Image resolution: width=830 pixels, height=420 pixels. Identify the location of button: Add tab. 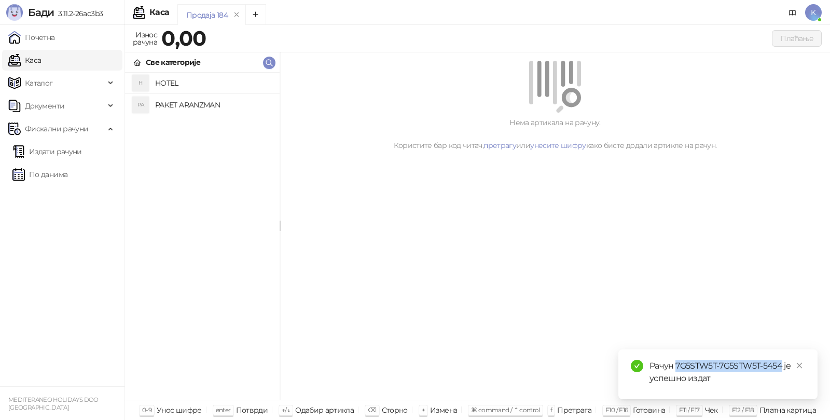
(256, 15).